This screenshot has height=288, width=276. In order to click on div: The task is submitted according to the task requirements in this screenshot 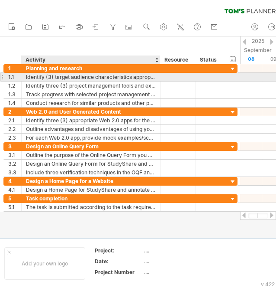, I will do `click(91, 207)`.